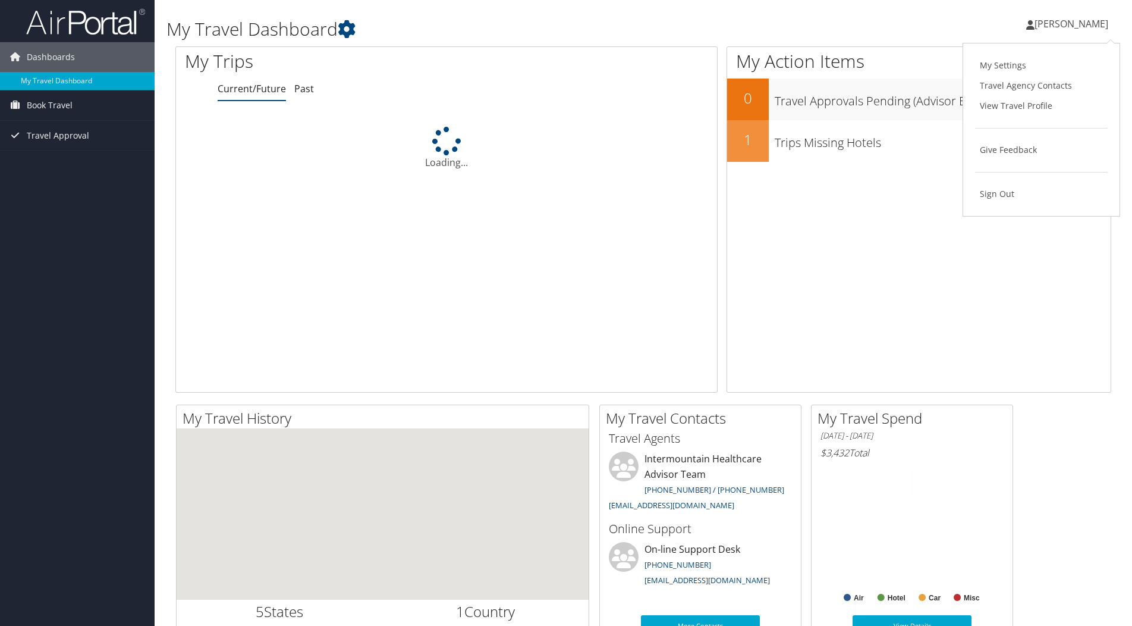 The width and height of the screenshot is (1132, 626). Describe the element at coordinates (897, 598) in the screenshot. I see `text: Hotel` at that location.